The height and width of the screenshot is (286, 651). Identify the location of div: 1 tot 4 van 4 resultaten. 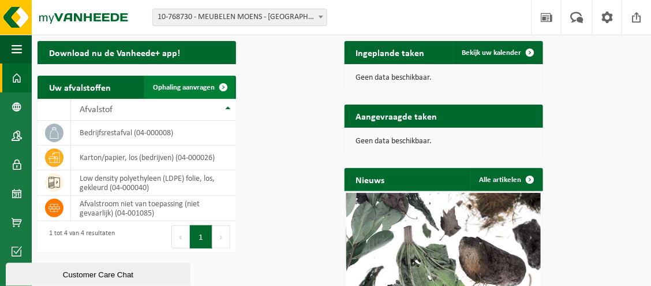
(79, 237).